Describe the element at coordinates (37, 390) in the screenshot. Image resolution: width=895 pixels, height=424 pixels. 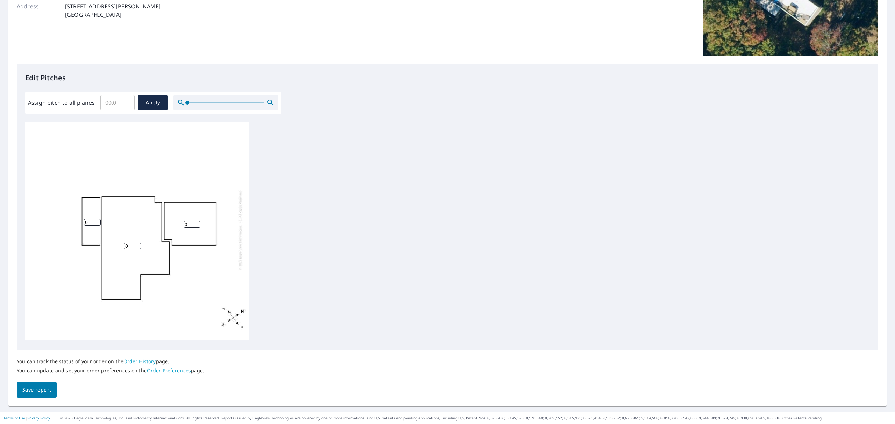
I see `span: Save report` at that location.